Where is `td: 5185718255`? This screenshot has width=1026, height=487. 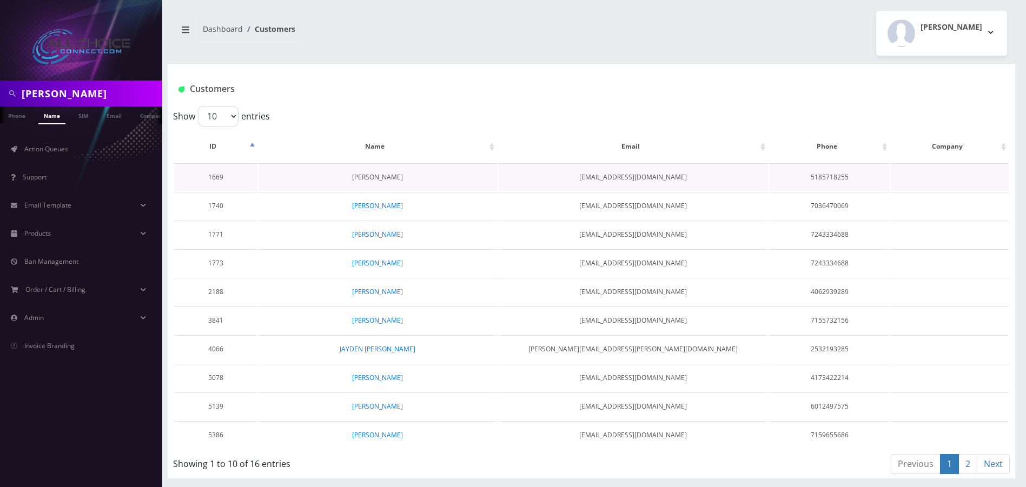 td: 5185718255 is located at coordinates (829, 177).